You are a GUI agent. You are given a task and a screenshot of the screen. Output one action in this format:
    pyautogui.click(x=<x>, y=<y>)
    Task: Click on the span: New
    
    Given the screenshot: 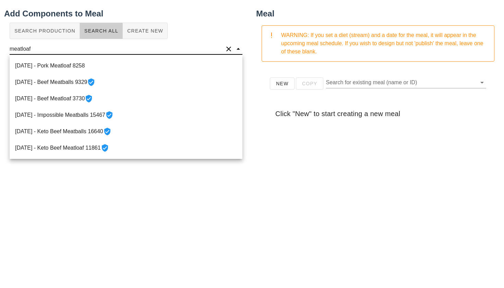 What is the action you would take?
    pyautogui.click(x=282, y=84)
    